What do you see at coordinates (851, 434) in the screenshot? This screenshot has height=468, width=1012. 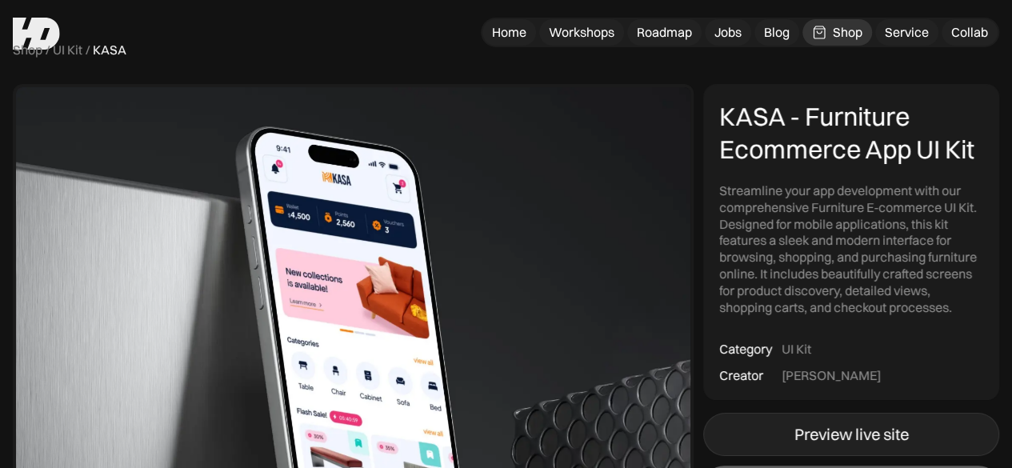 I see `div: Preview live site` at bounding box center [851, 434].